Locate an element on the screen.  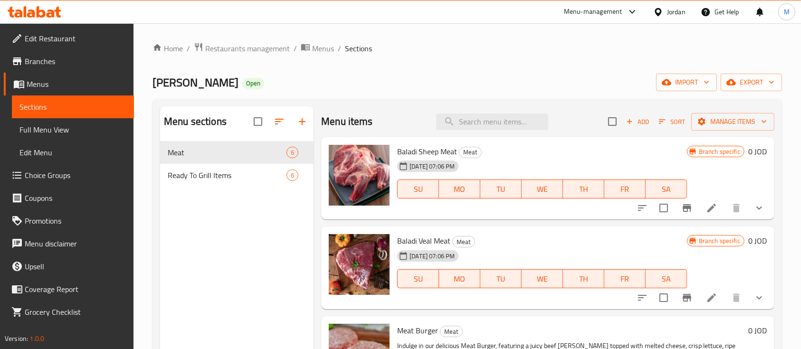
button: import is located at coordinates (687, 82).